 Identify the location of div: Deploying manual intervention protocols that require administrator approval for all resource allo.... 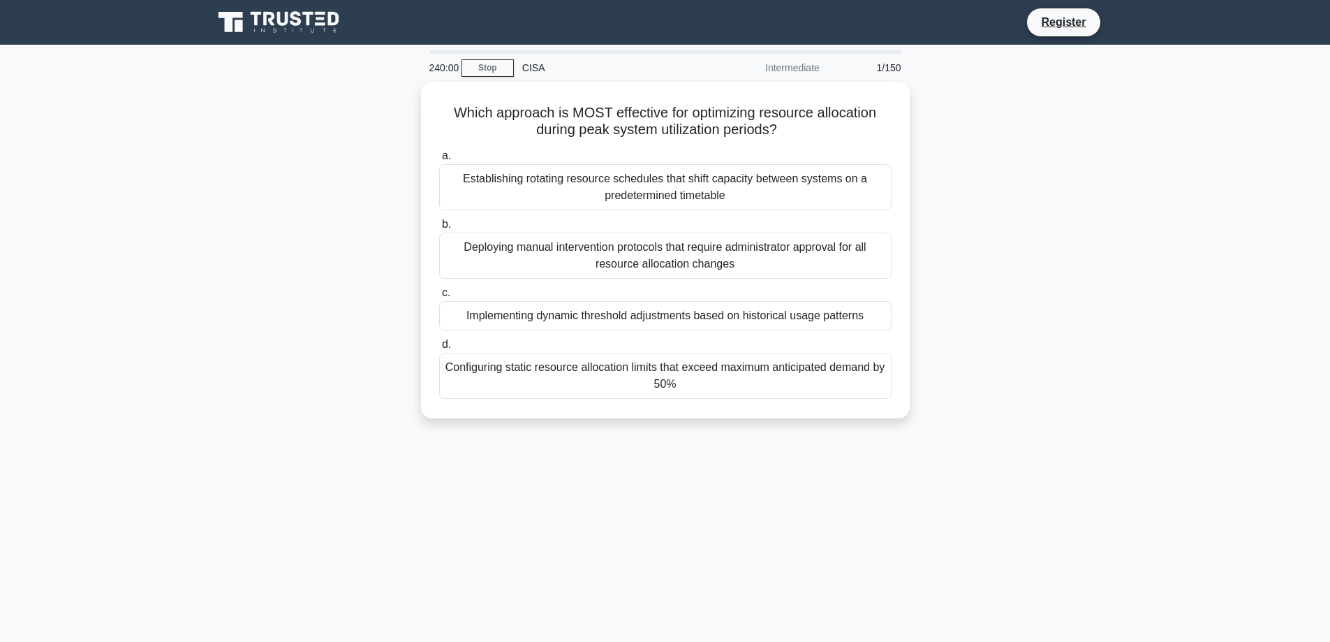
(665, 256).